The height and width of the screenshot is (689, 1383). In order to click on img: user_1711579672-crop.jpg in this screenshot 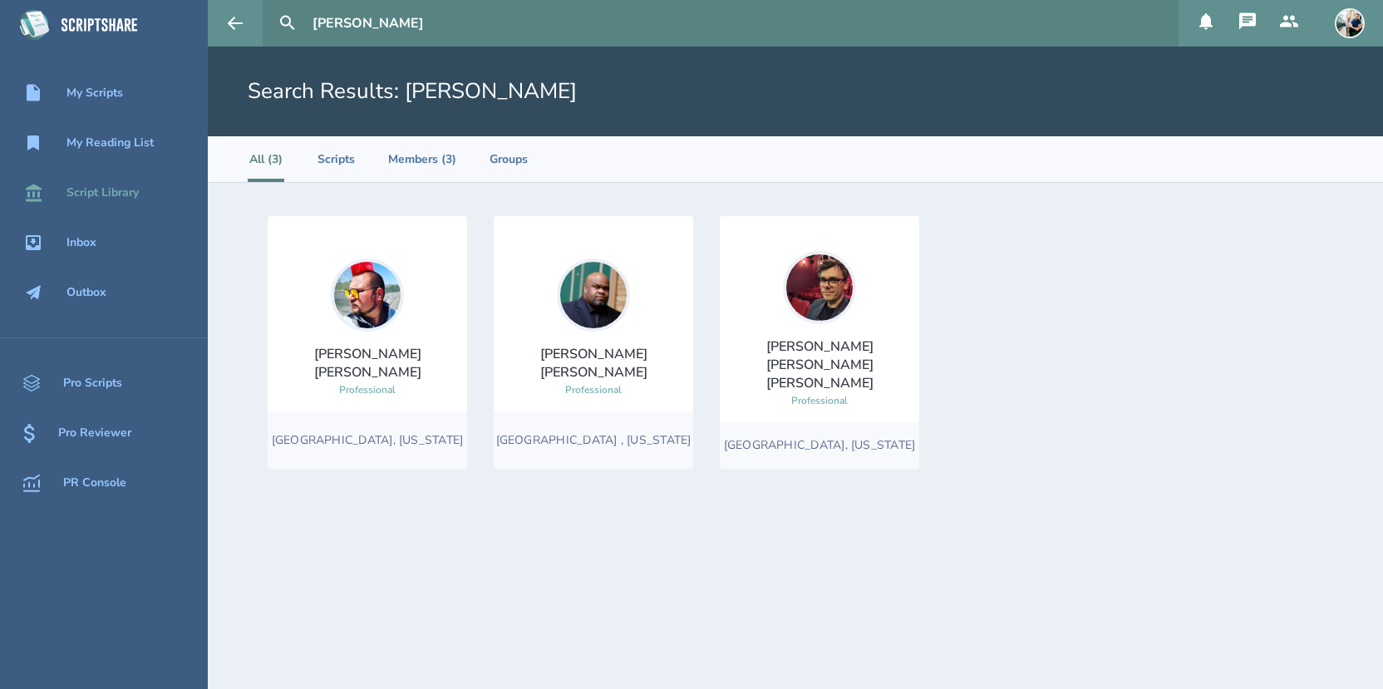, I will do `click(594, 295)`.